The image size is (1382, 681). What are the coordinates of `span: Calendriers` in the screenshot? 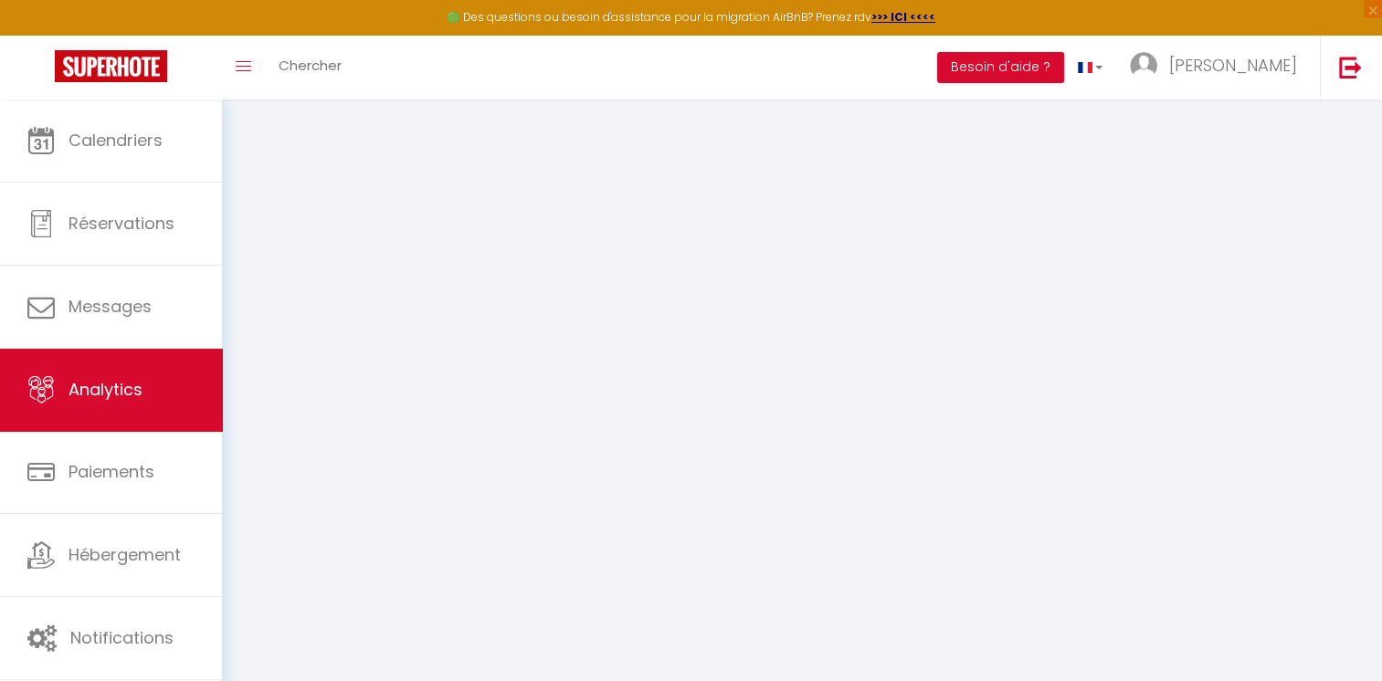 It's located at (115, 140).